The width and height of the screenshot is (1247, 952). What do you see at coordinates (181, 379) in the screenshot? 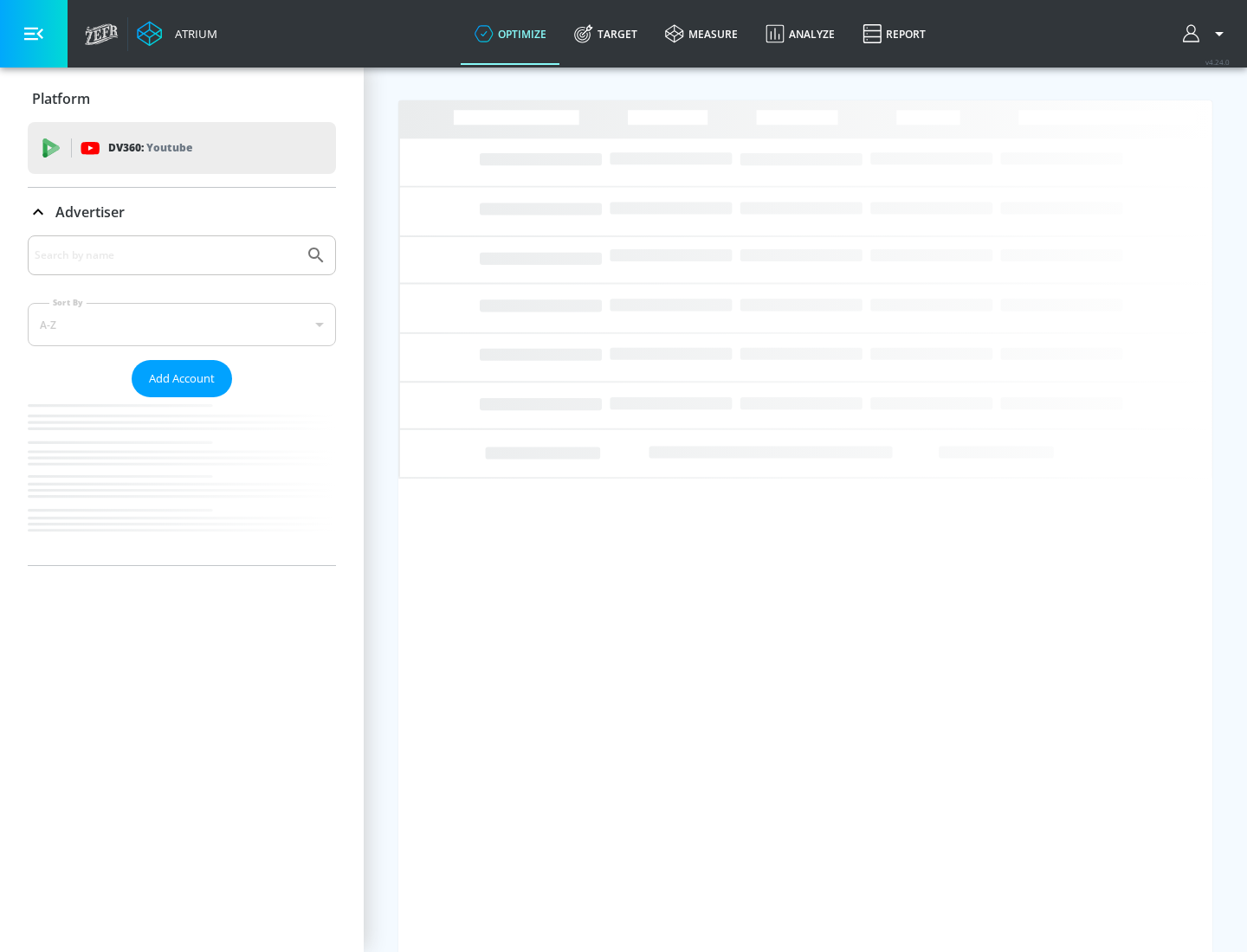
I see `button: Add Account` at bounding box center [181, 379].